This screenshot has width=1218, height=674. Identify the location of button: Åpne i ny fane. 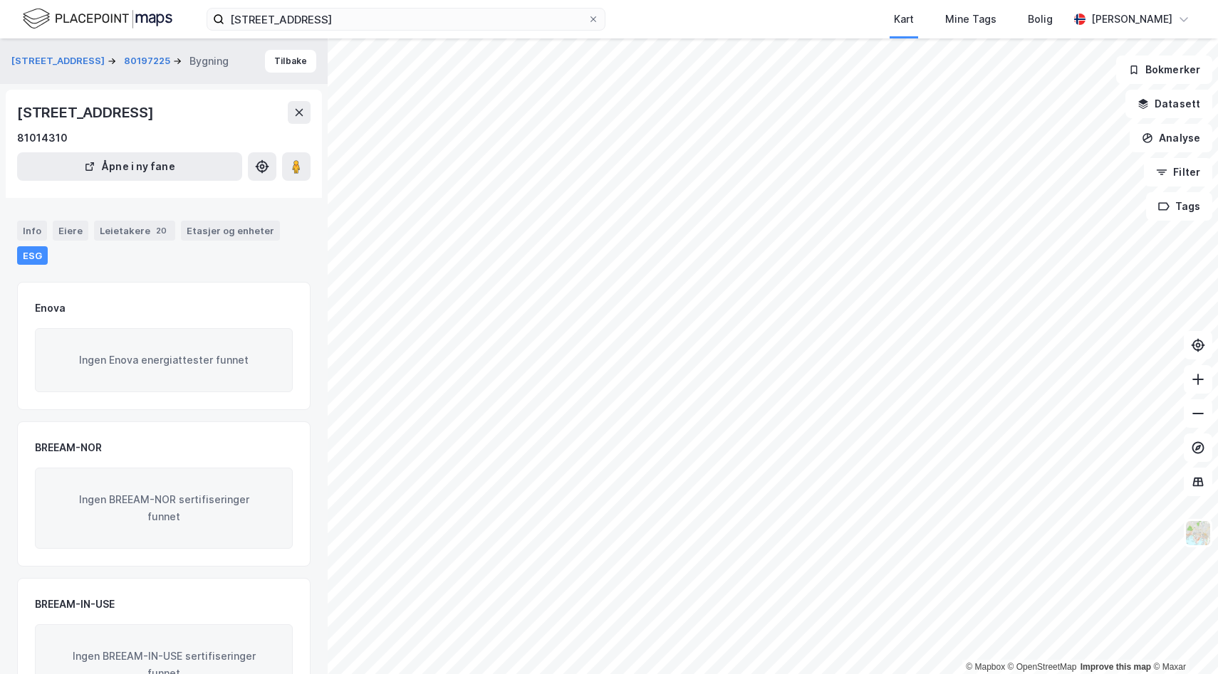
(130, 167).